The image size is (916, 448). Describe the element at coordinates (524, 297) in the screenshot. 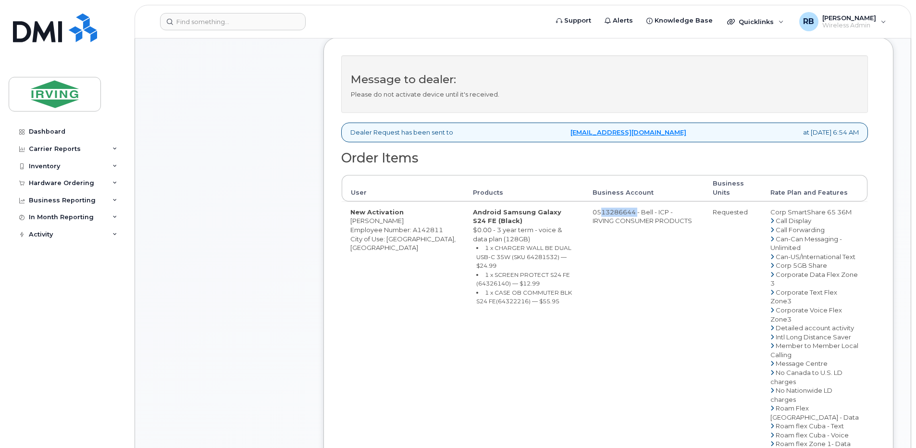

I see `small: 1 x CASE OB COMMUTER BLK S24 FE(64322216) — $55.95` at that location.